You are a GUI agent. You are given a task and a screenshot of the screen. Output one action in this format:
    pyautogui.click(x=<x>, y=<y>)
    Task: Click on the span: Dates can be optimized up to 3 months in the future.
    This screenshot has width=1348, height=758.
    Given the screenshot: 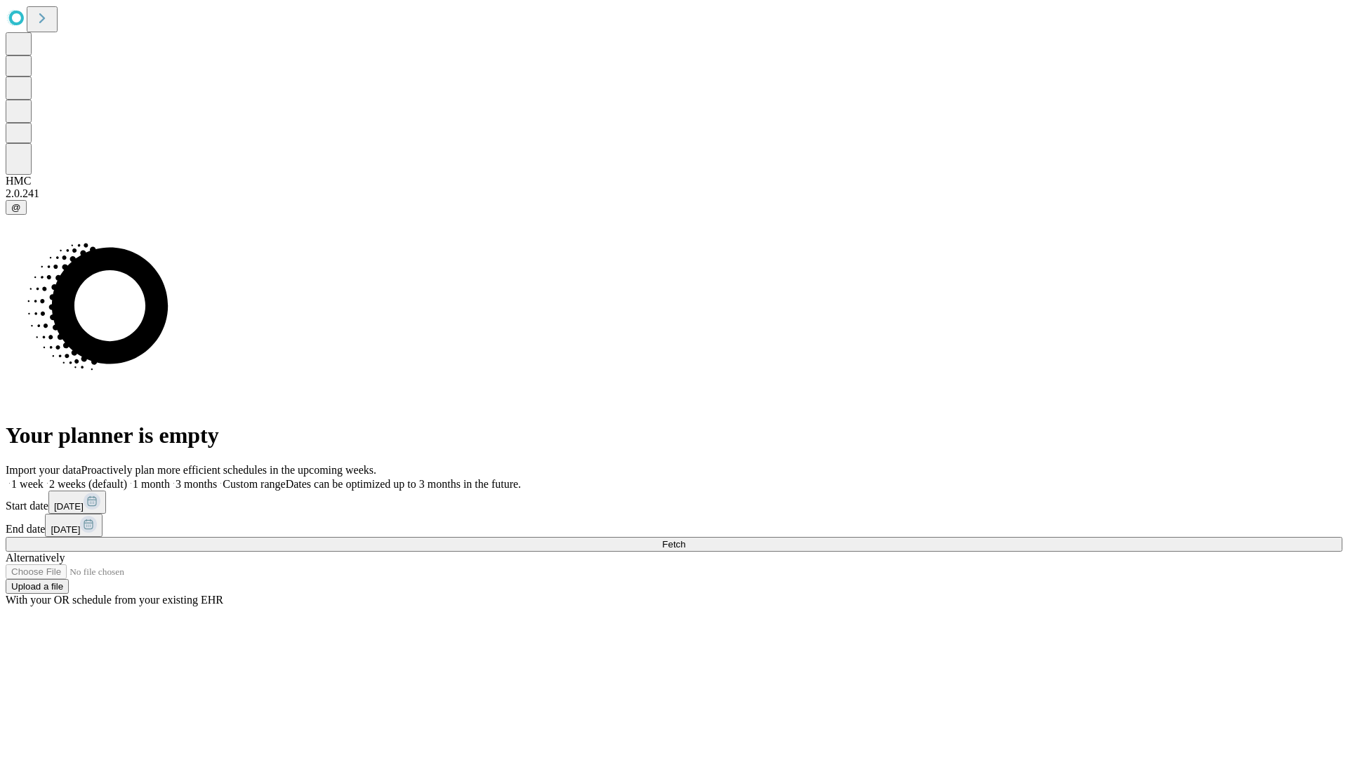 What is the action you would take?
    pyautogui.click(x=403, y=484)
    